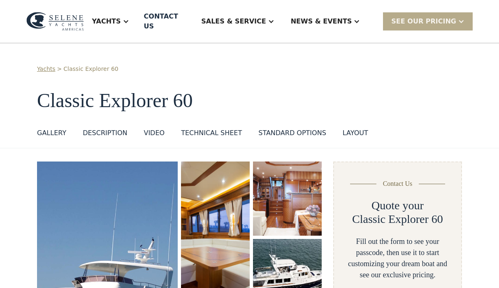  I want to click on a: Yachts, so click(46, 69).